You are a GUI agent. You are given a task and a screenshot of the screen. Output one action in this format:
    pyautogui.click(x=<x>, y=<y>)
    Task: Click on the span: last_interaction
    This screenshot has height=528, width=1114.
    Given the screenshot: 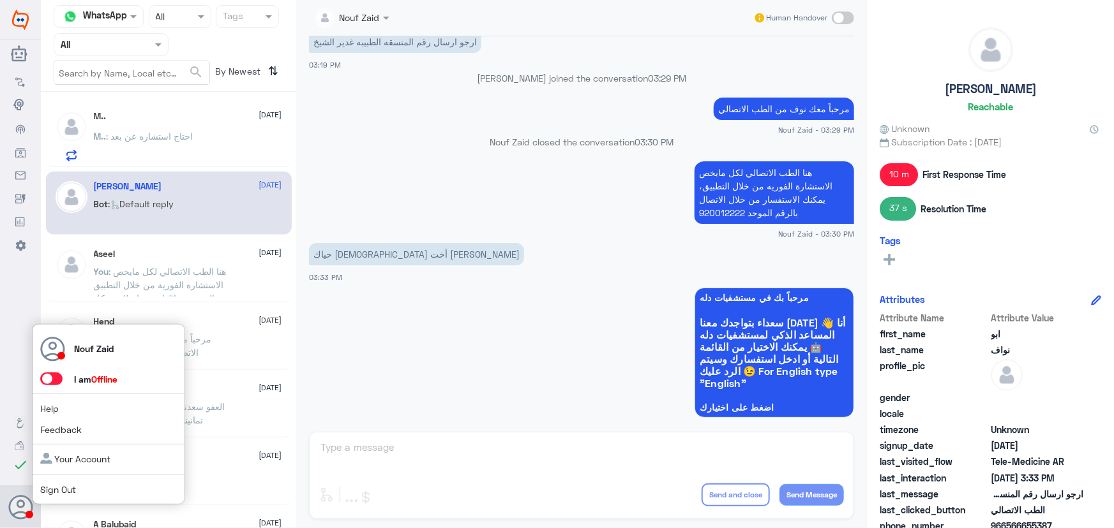 What is the action you would take?
    pyautogui.click(x=934, y=478)
    